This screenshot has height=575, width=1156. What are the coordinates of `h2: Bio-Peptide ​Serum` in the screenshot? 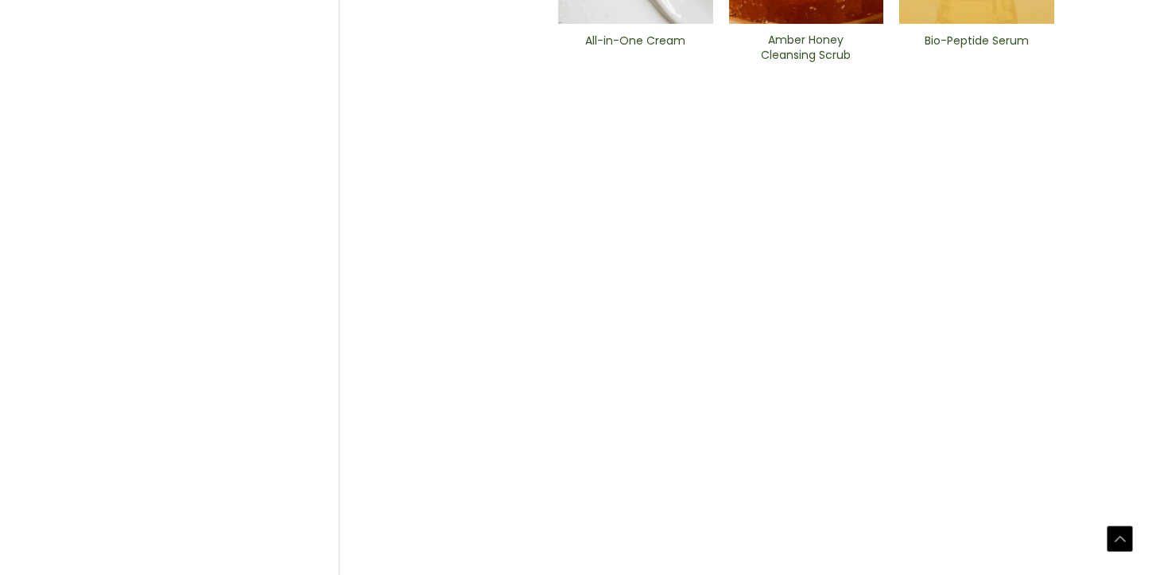 It's located at (977, 49).